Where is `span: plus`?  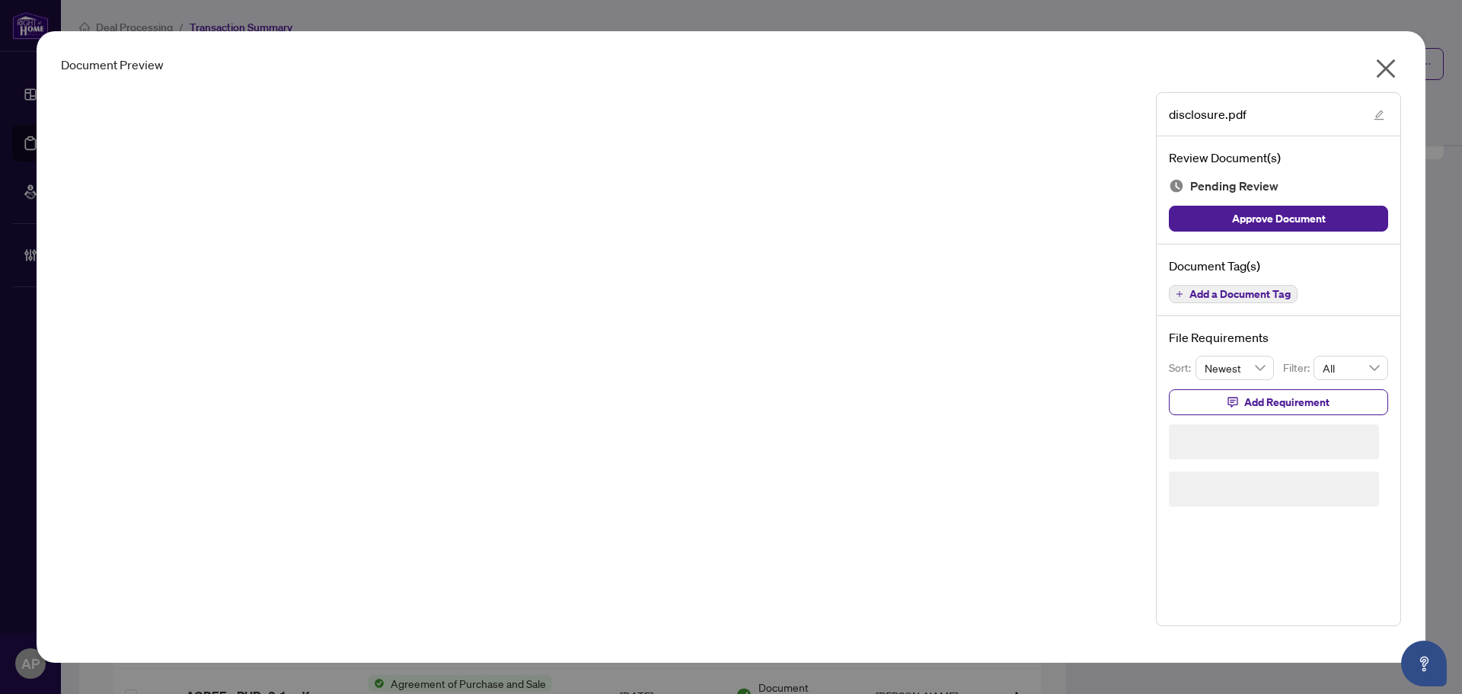 span: plus is located at coordinates (1179, 294).